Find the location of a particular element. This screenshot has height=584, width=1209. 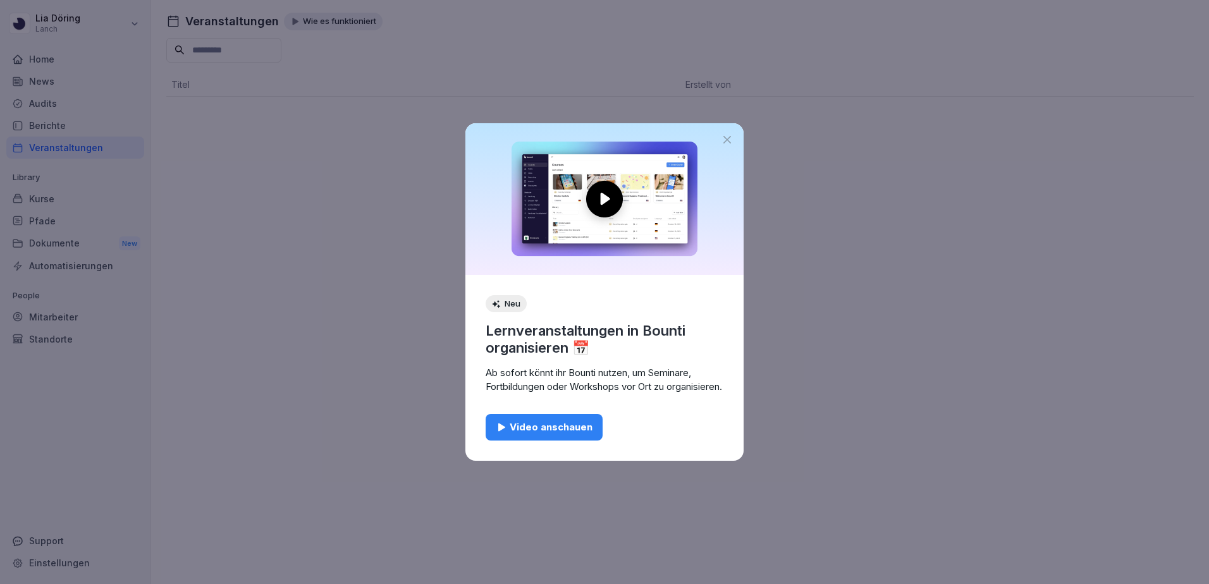

img: Lernveranstaltungen in Bounti organisieren 📅 is located at coordinates (605, 199).